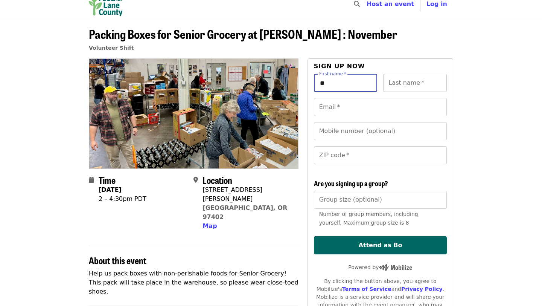 The height and width of the screenshot is (306, 542). Describe the element at coordinates (122, 199) in the screenshot. I see `div: 2 – 4:30pm PDT` at that location.